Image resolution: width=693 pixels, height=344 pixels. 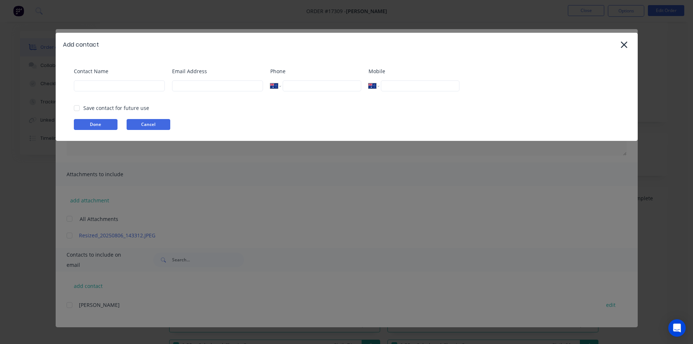 I want to click on label: Mobile, so click(x=414, y=71).